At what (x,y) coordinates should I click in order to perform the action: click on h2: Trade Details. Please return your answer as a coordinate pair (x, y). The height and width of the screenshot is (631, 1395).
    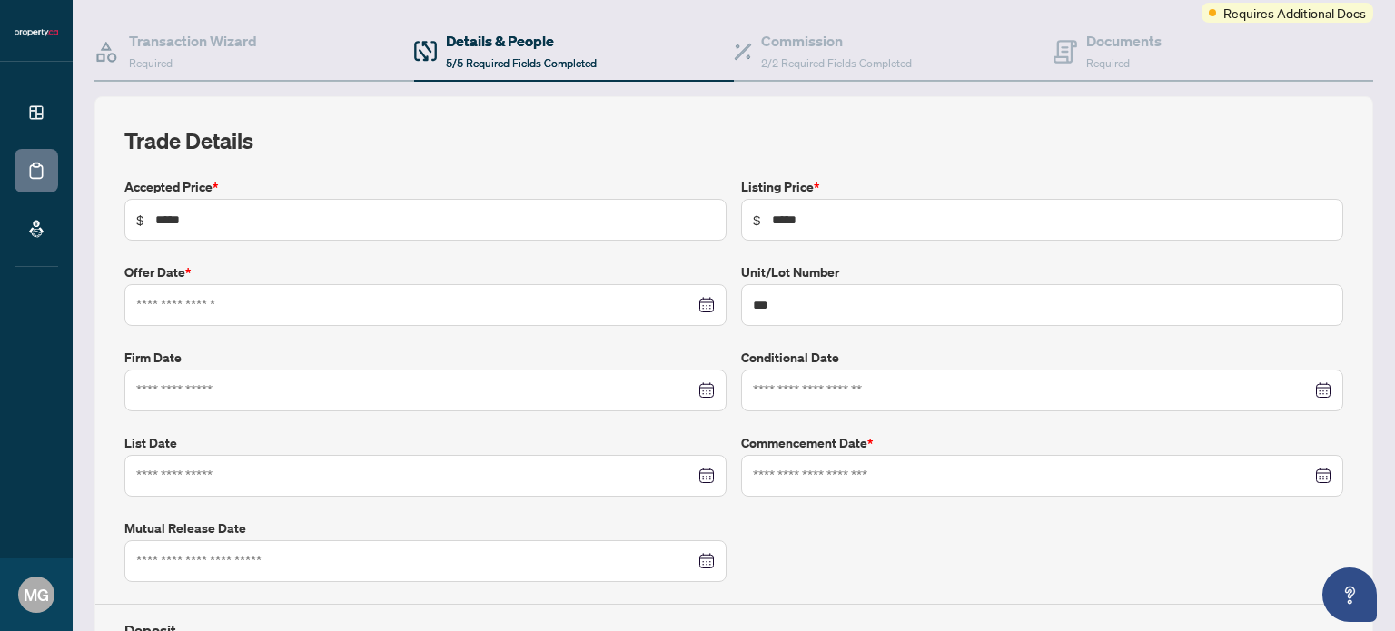
    Looking at the image, I should click on (734, 141).